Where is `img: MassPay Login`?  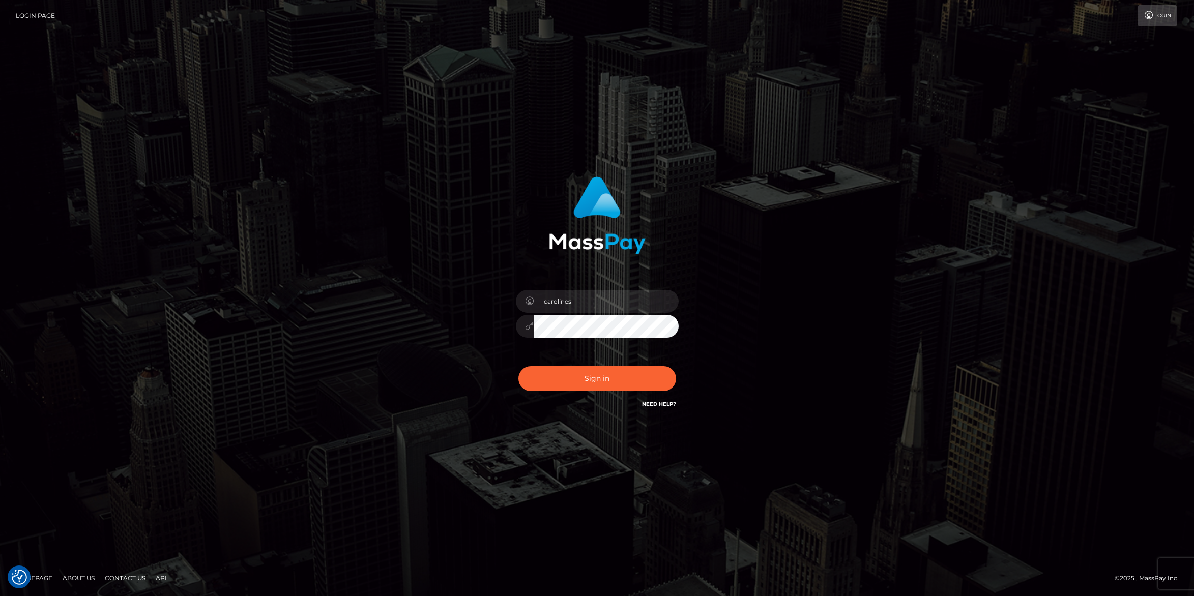
img: MassPay Login is located at coordinates (597, 215).